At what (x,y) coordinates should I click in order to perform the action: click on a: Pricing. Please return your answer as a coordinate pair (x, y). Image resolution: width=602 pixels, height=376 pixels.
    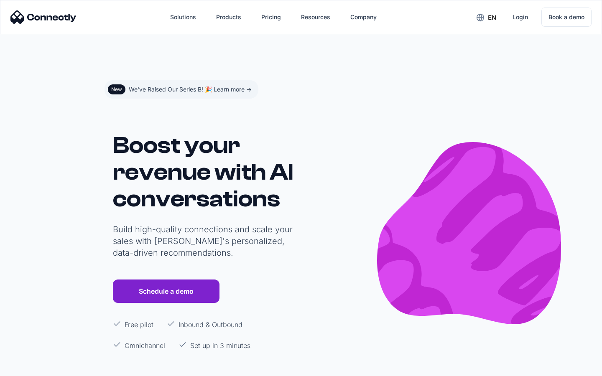
    Looking at the image, I should click on (271, 17).